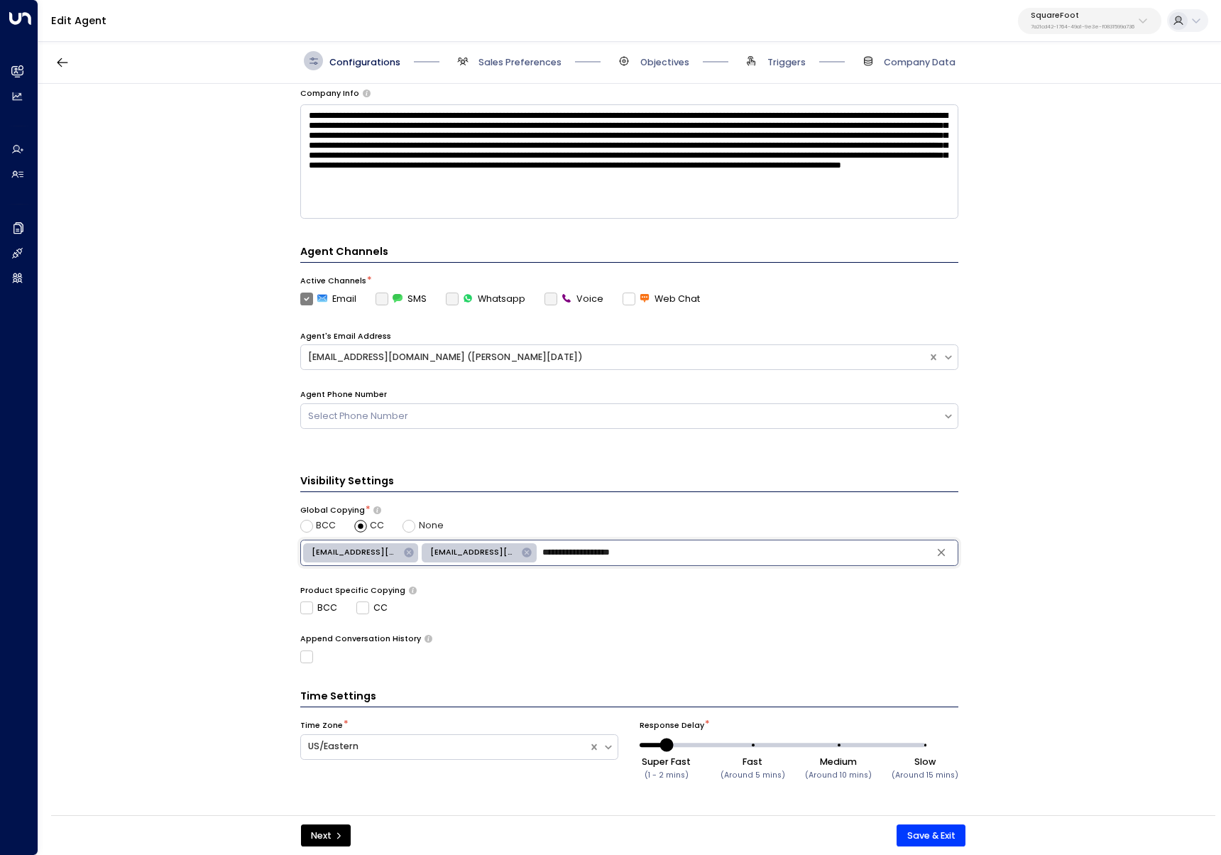  What do you see at coordinates (431, 525) in the screenshot?
I see `span: None` at bounding box center [431, 525].